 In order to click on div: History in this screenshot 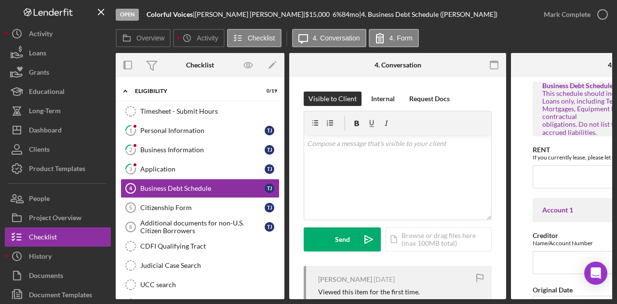, I will do `click(40, 257)`.